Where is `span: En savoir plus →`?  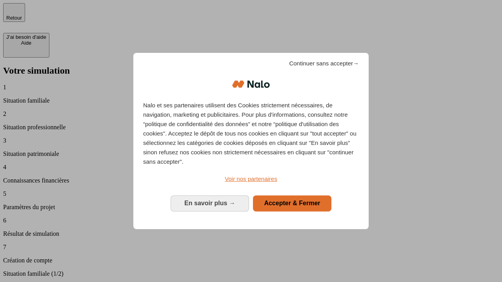 span: En savoir plus → is located at coordinates (210, 203).